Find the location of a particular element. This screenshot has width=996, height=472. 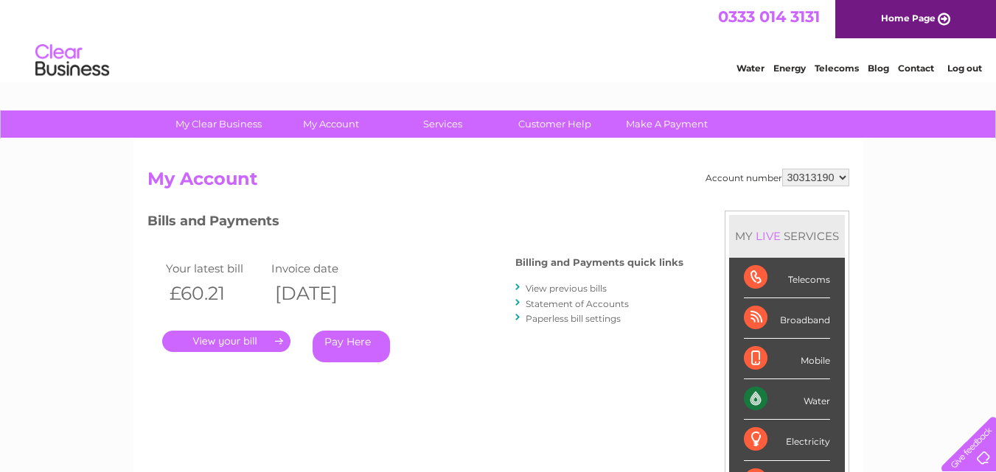

a: Telecoms is located at coordinates (836, 68).